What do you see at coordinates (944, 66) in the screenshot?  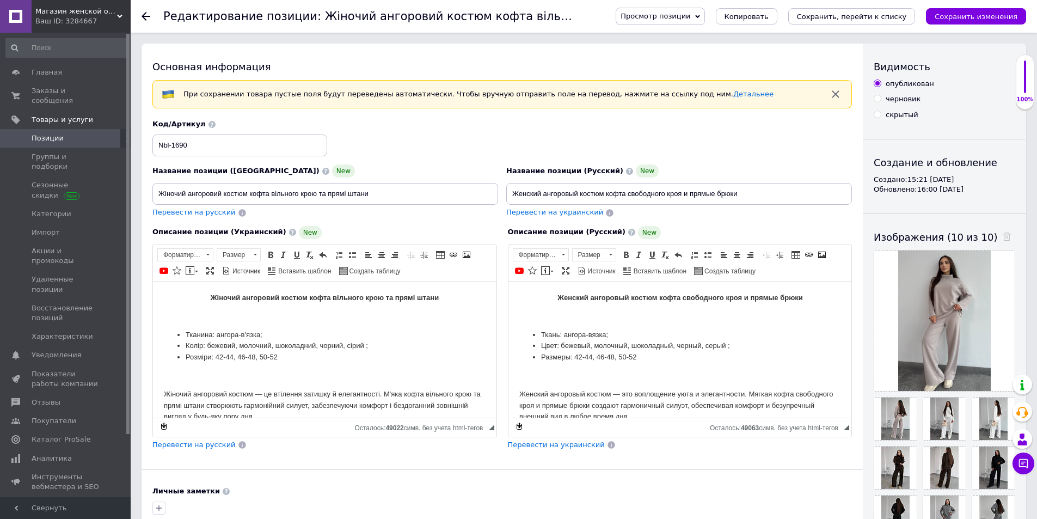 I see `div: Видимость` at bounding box center [944, 66].